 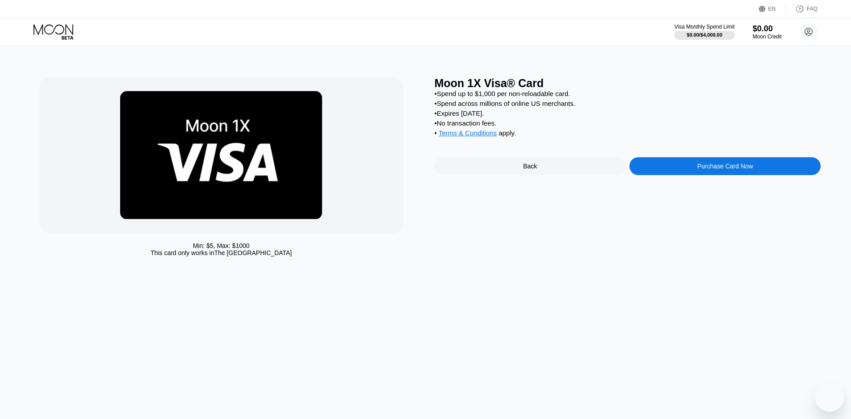 I want to click on div: Visa Monthly Spend Limit$0.00/$4,000.00, so click(x=704, y=32).